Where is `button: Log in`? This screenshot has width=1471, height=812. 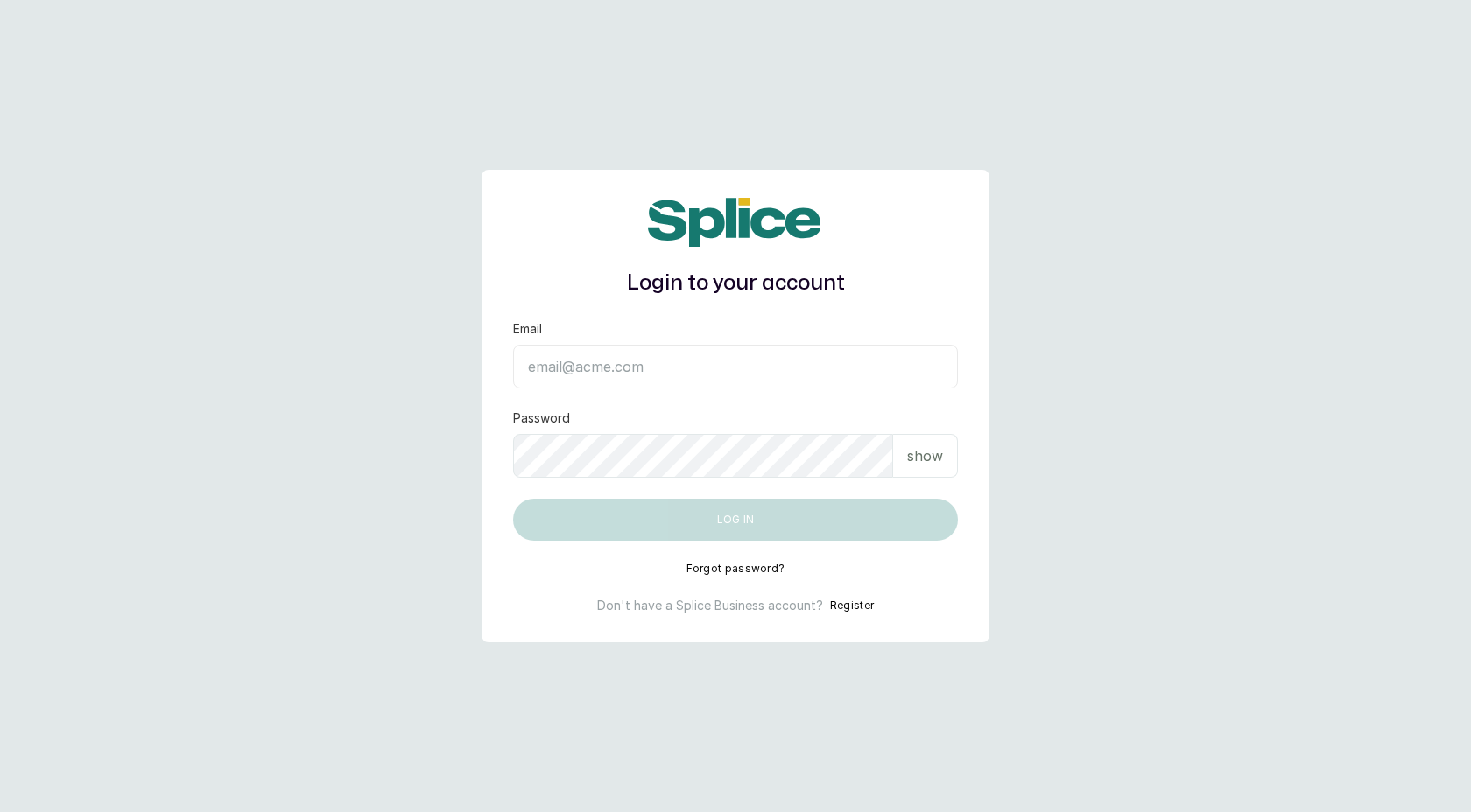
button: Log in is located at coordinates (736, 520).